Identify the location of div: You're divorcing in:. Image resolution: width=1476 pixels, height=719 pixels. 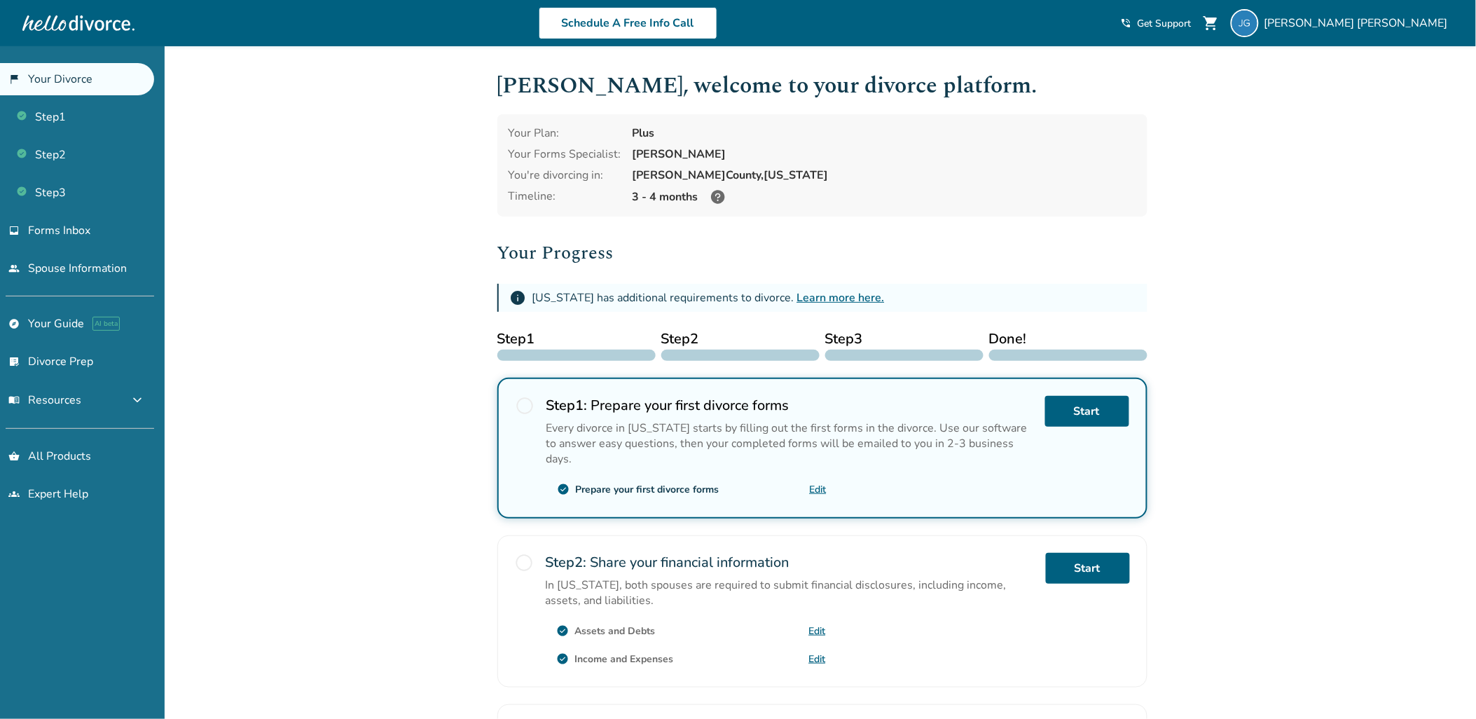
(565, 175).